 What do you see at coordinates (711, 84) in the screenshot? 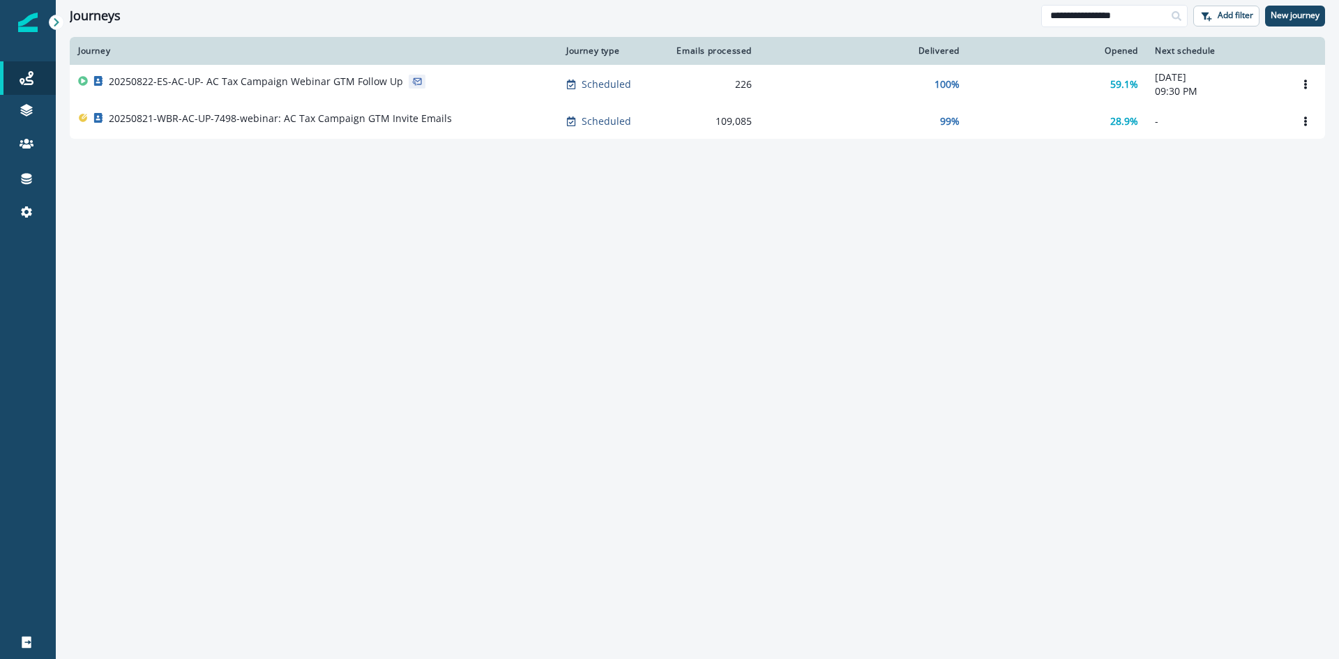
I see `div: 226` at bounding box center [711, 84].